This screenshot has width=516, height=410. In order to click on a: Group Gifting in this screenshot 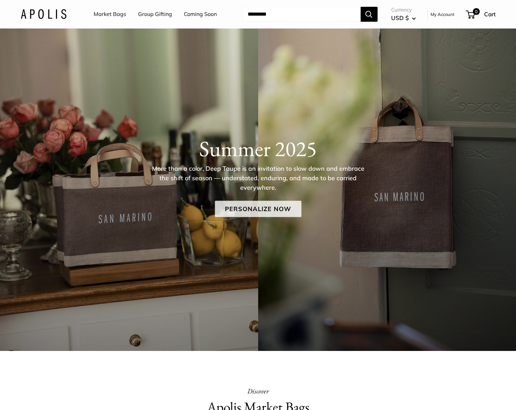, I will do `click(155, 14)`.